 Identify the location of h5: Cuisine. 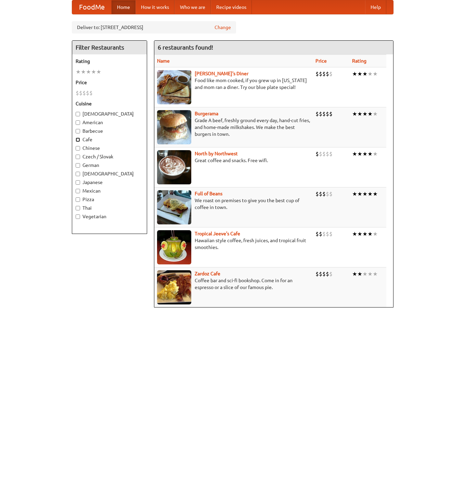
(109, 104).